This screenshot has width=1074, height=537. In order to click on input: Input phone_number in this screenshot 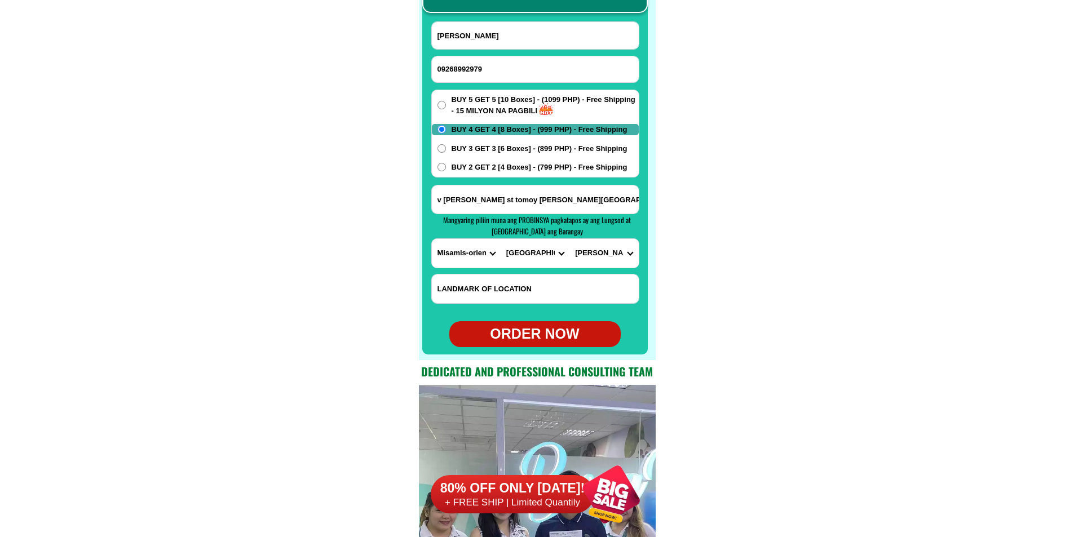, I will do `click(535, 69)`.